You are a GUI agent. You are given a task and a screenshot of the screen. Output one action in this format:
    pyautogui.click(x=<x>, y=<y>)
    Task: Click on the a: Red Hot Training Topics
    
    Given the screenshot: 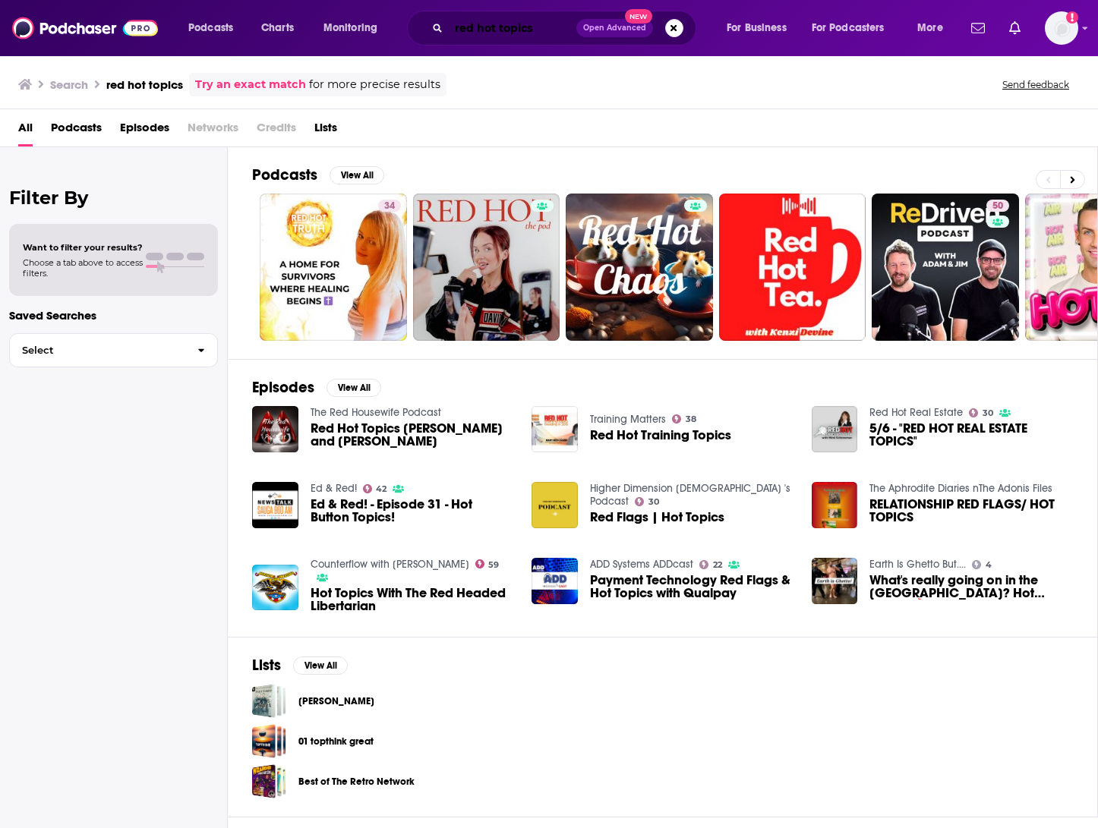 What is the action you would take?
    pyautogui.click(x=661, y=435)
    